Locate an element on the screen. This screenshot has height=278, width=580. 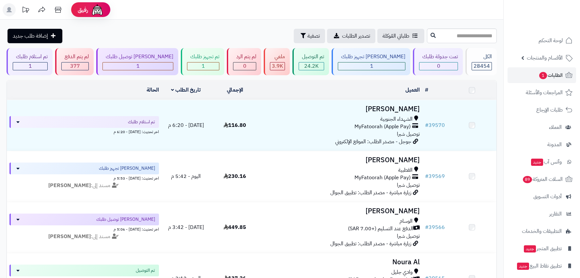
span: تم التوصيل is located at coordinates (145, 270).